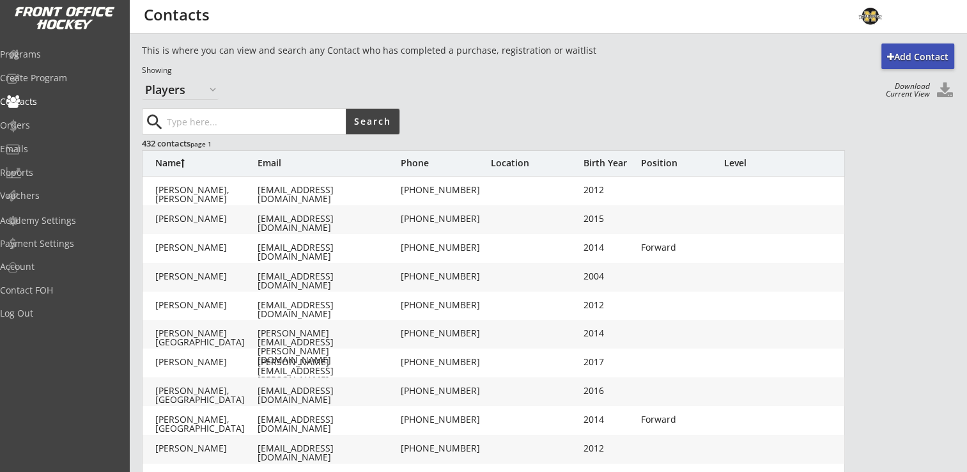 This screenshot has width=967, height=472. I want to click on div: 2016, so click(609, 390).